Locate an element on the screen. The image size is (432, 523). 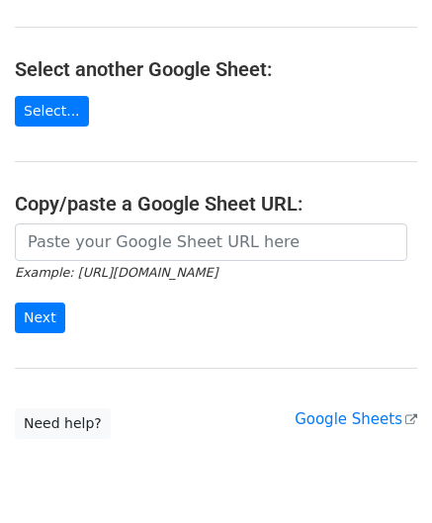
input: Next is located at coordinates (40, 318).